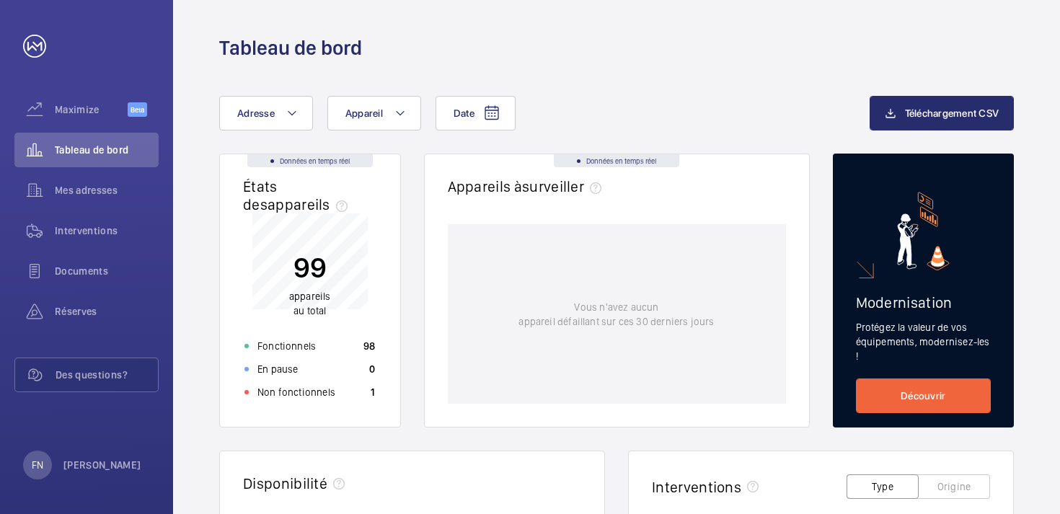 The height and width of the screenshot is (514, 1060). What do you see at coordinates (374, 113) in the screenshot?
I see `button: Appareil` at bounding box center [374, 113].